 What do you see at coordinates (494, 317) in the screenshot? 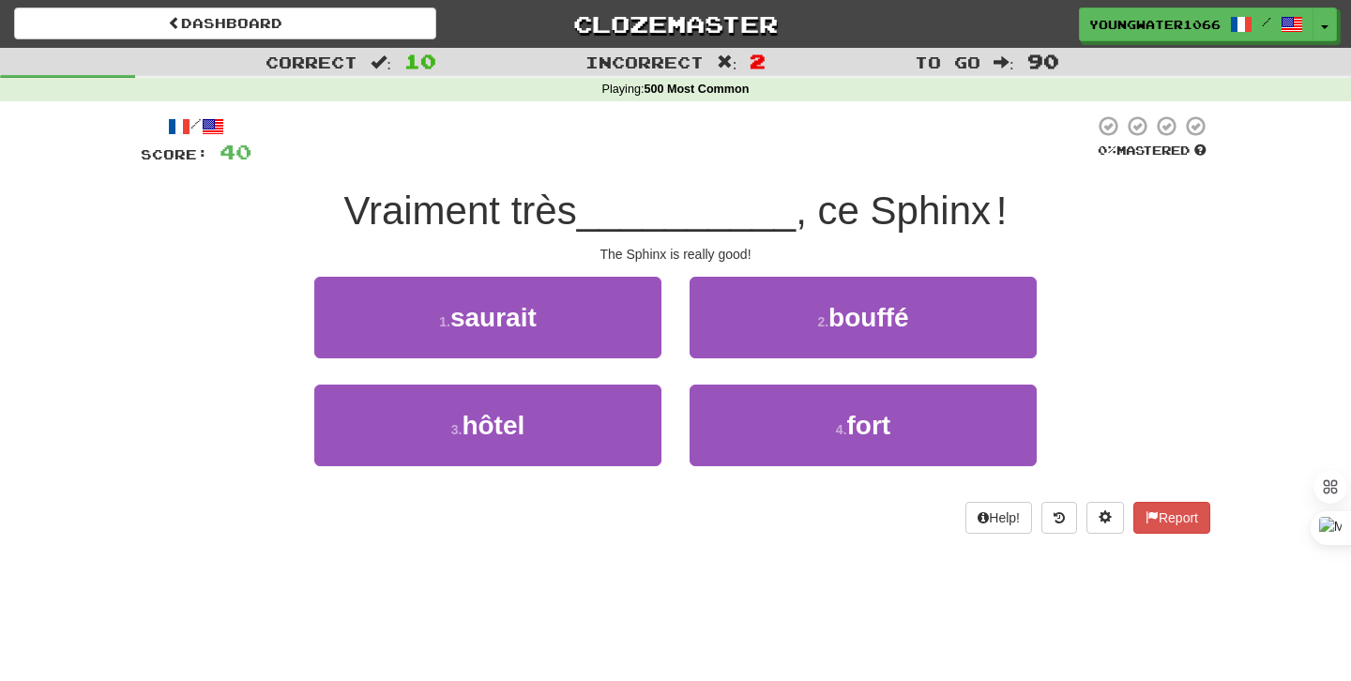
I see `span: saurait` at bounding box center [494, 317].